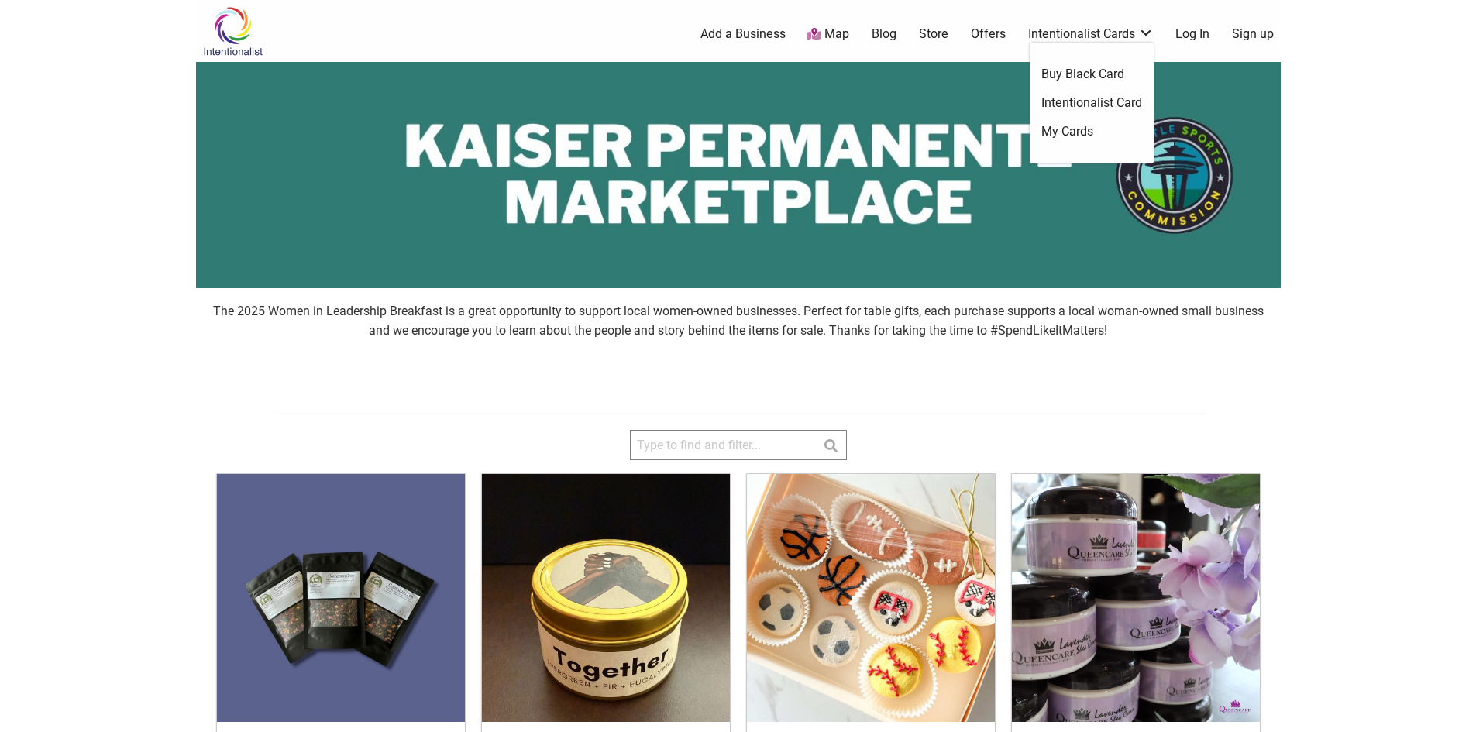  I want to click on img: Friday Afternoon Tea - CommuniTEA - Women In Leadership Breakfast - Presale, so click(341, 598).